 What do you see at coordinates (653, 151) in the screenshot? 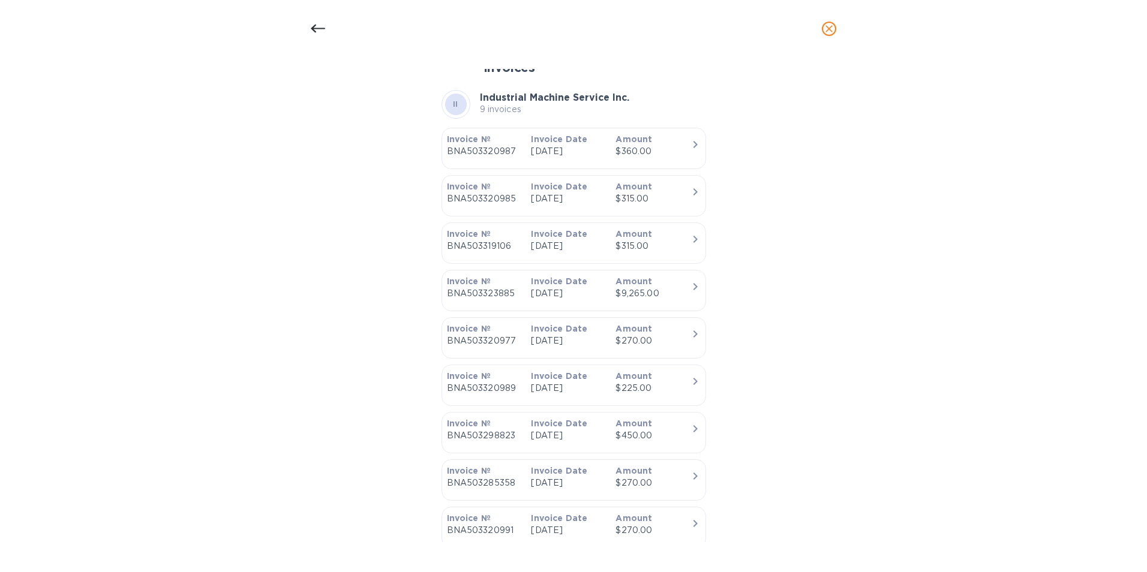
I see `div: $360.00` at bounding box center [653, 151].